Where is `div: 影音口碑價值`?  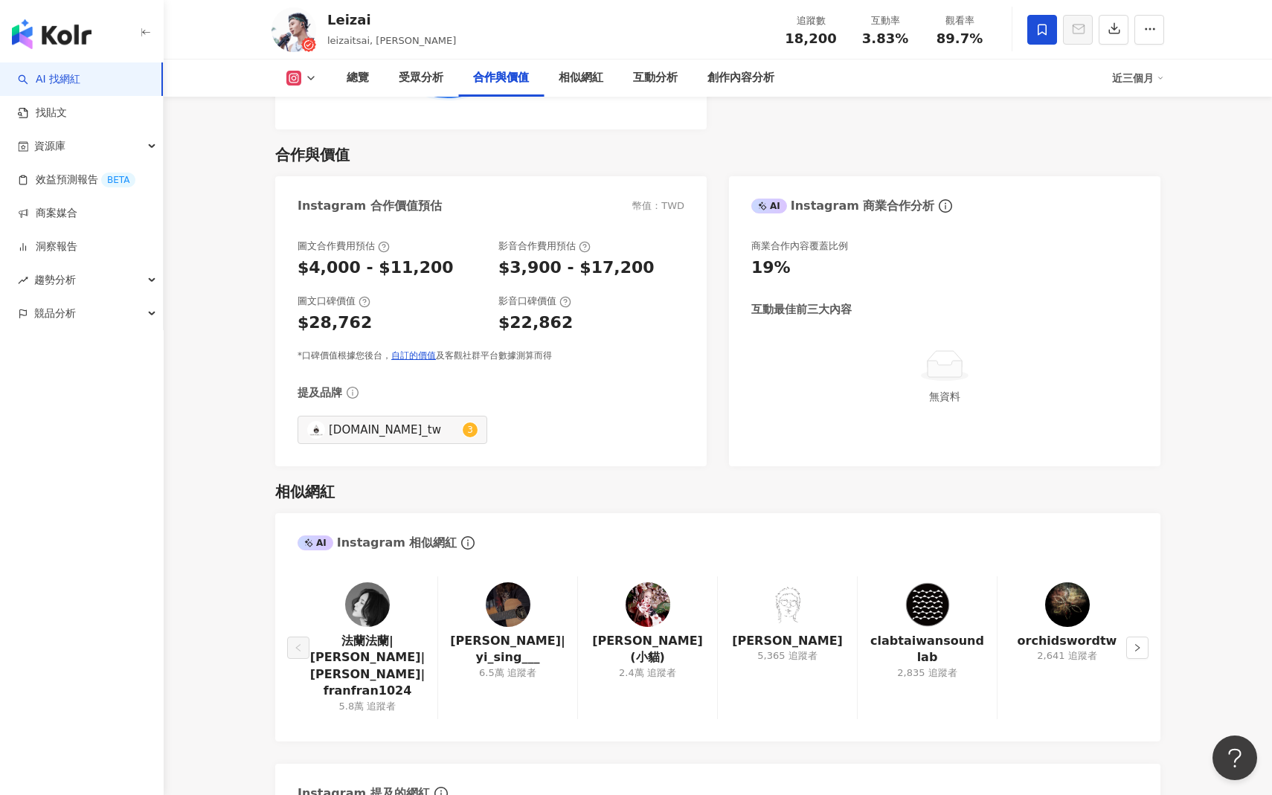
div: 影音口碑價值 is located at coordinates (535, 301).